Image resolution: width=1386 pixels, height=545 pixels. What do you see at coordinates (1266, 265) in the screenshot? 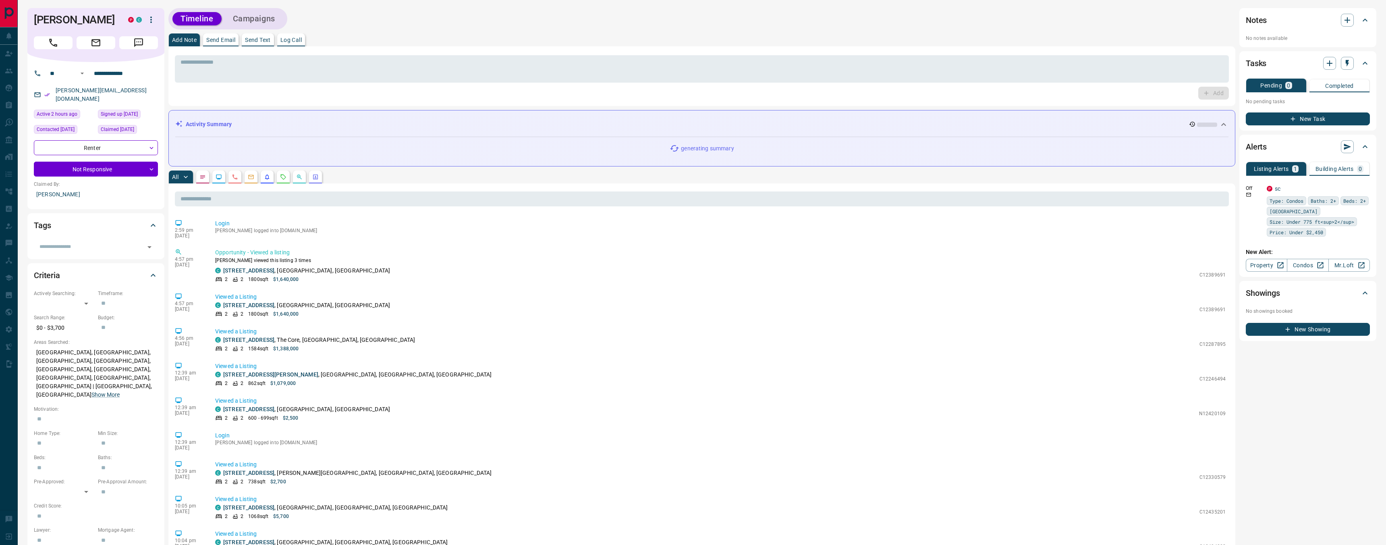
I see `a: Property` at bounding box center [1266, 265].